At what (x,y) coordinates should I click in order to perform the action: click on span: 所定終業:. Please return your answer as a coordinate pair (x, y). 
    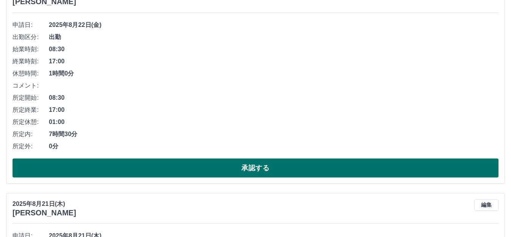
    Looking at the image, I should click on (31, 110).